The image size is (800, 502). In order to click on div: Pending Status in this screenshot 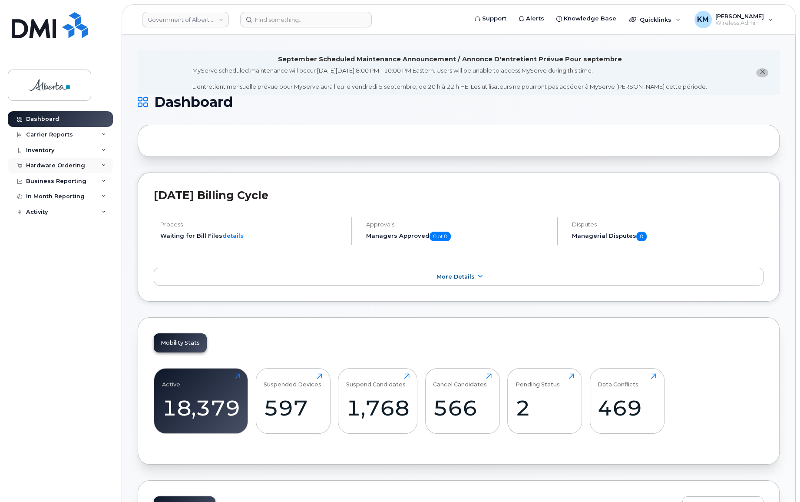, I will do `click(538, 380)`.